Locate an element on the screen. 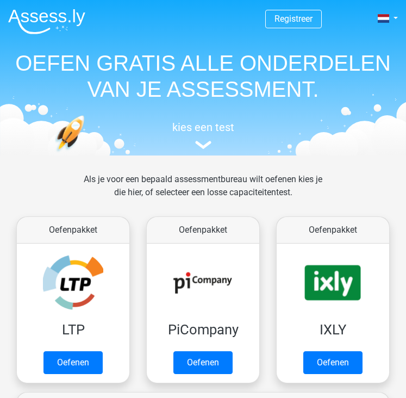 The height and width of the screenshot is (398, 406). img: Assessly is located at coordinates (47, 21).